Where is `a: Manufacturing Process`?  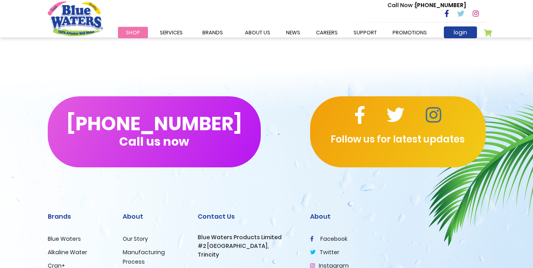 a: Manufacturing Process is located at coordinates (144, 257).